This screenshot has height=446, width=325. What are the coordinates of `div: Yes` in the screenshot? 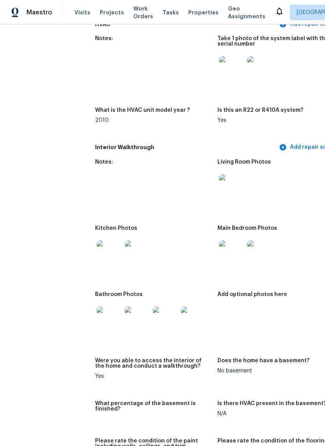 It's located at (153, 376).